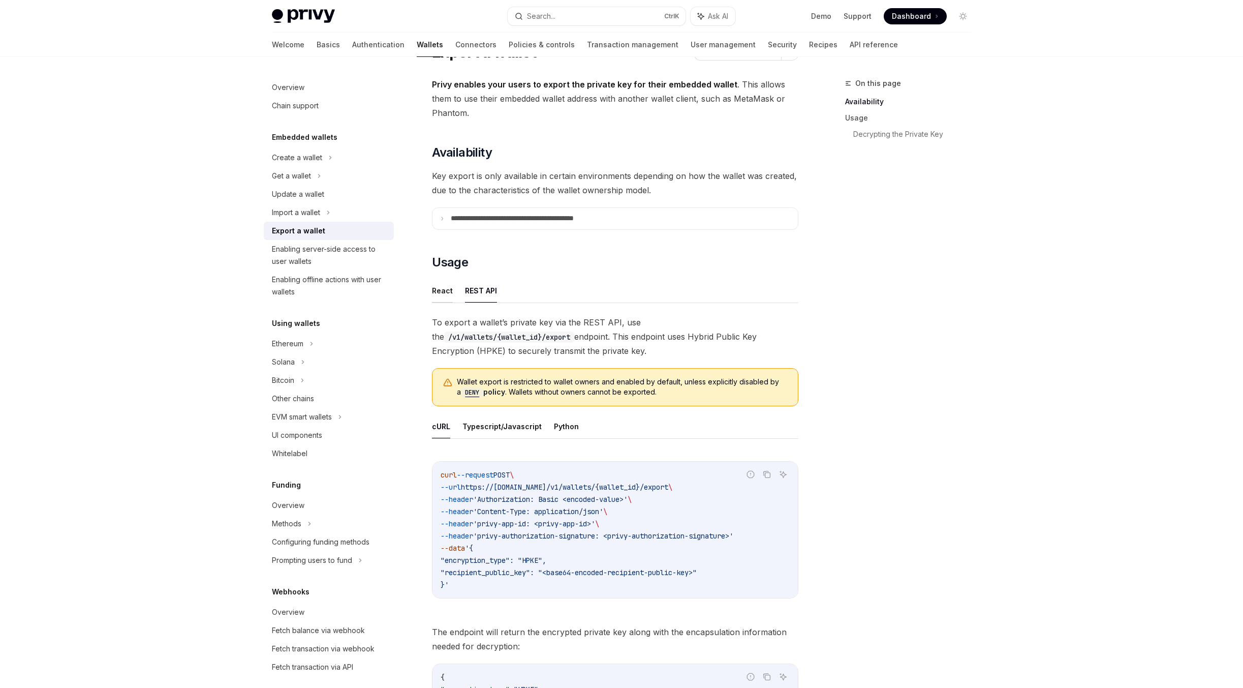  I want to click on span: Availability, so click(462, 152).